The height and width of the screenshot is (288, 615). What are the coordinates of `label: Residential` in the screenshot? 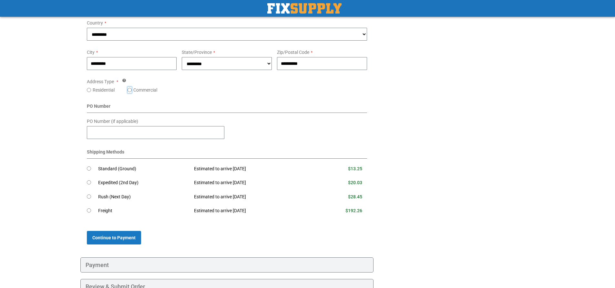 It's located at (104, 90).